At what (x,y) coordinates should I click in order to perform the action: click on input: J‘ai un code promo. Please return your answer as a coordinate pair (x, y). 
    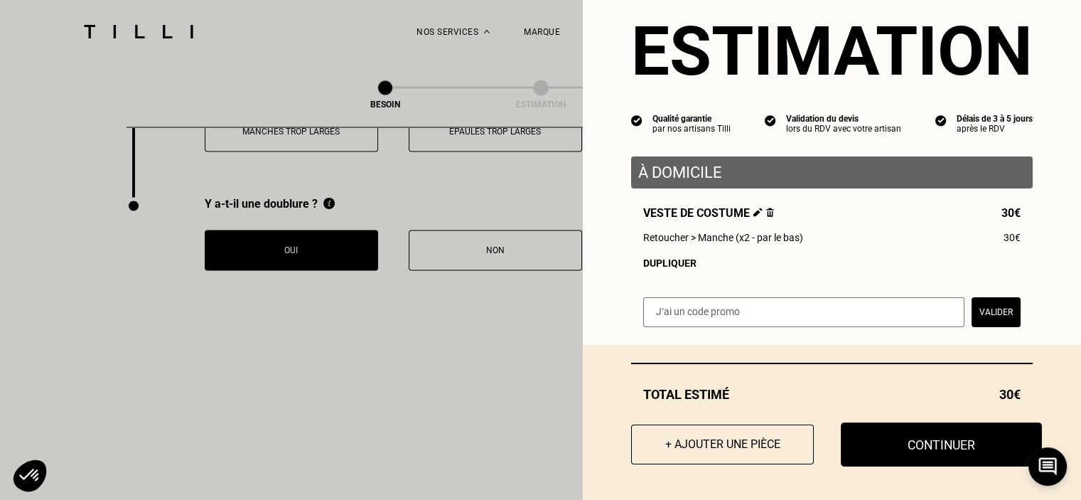
    Looking at the image, I should click on (804, 312).